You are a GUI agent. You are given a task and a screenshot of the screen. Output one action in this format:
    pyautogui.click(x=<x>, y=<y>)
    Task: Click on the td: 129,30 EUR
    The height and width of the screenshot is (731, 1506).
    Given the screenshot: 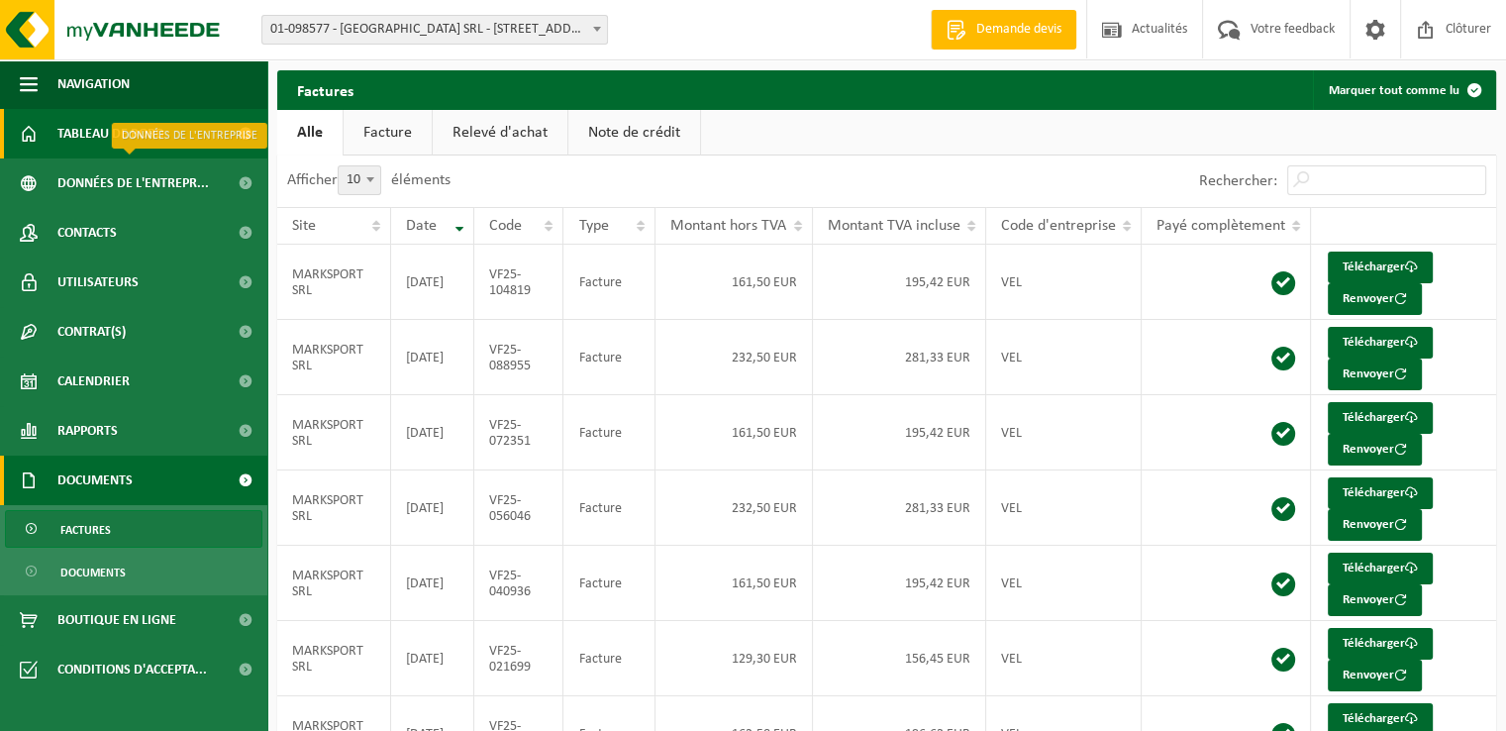 What is the action you would take?
    pyautogui.click(x=734, y=659)
    